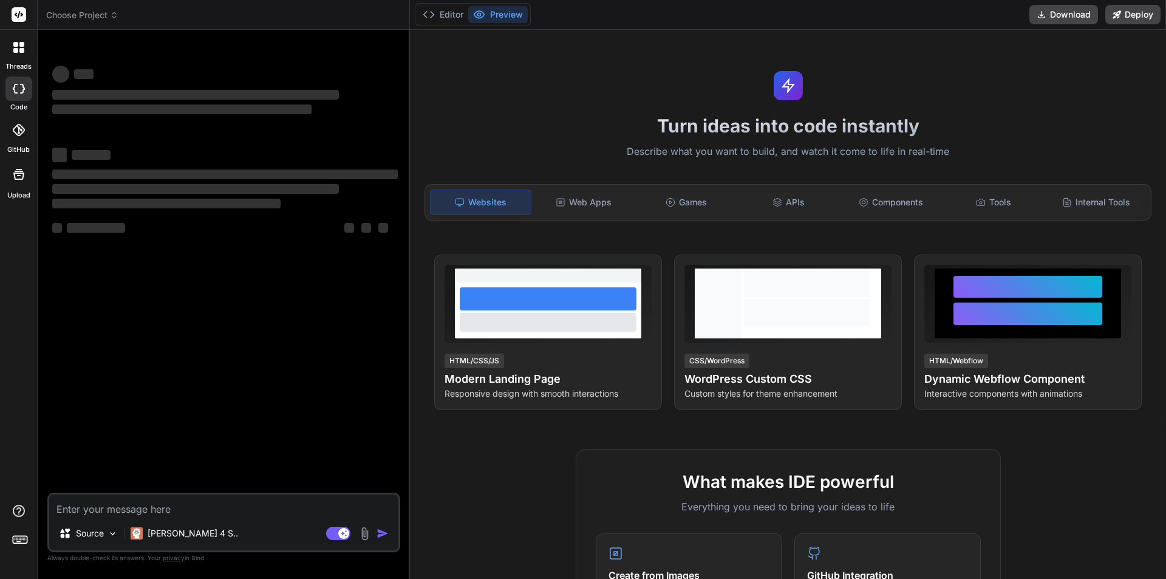 Image resolution: width=1166 pixels, height=579 pixels. Describe the element at coordinates (90, 533) in the screenshot. I see `p: Source` at that location.